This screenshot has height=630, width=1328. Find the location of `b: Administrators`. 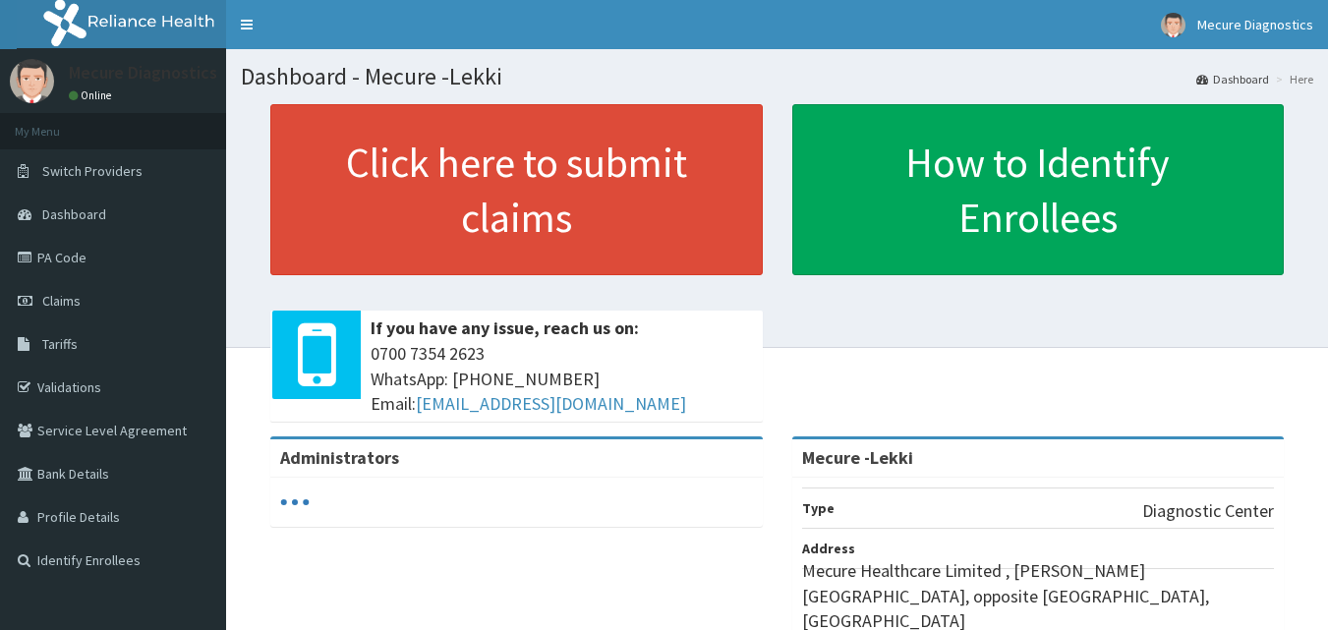

b: Administrators is located at coordinates (339, 457).